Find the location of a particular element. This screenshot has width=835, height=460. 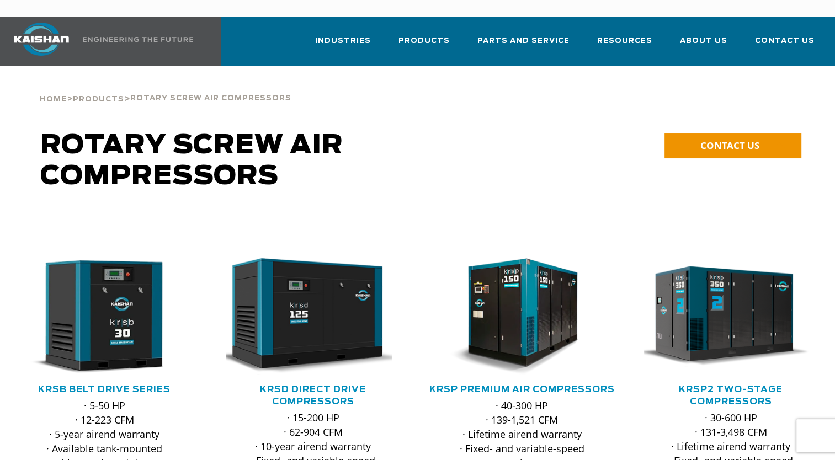

a: KRSB Belt Drive Series is located at coordinates (104, 390).